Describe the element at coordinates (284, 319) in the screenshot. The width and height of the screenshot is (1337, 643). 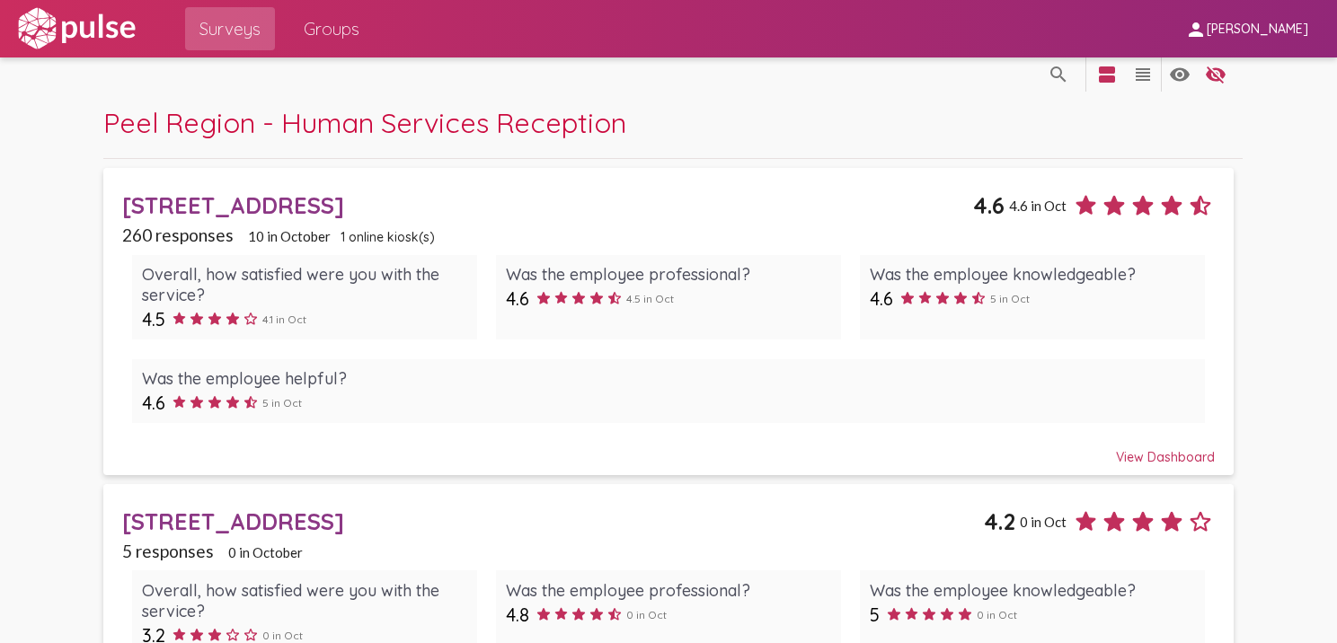
I see `span: 4.1 in Oct` at that location.